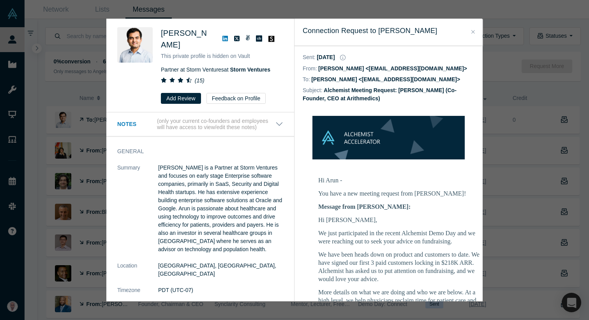  What do you see at coordinates (216, 125) in the screenshot?
I see `p: (only your current co-founders and employees will have access to view/edit these notes)` at bounding box center [216, 125].